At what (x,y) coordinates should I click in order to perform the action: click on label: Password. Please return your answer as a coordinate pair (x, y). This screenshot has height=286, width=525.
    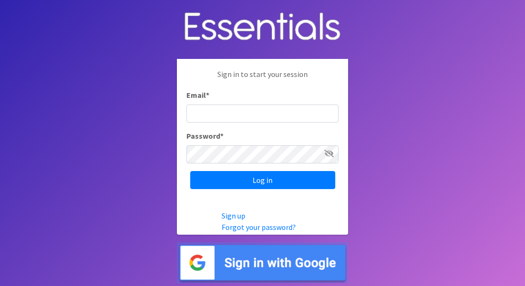
    Looking at the image, I should click on (205, 136).